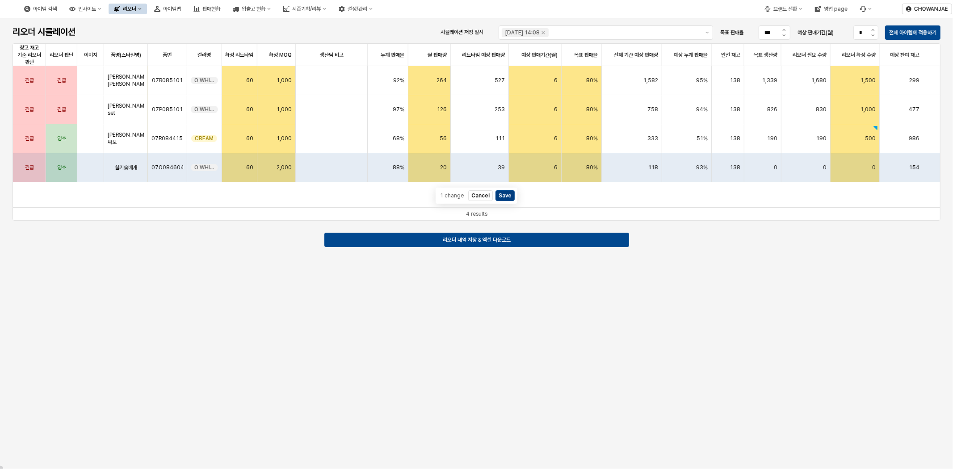 Image resolution: width=953 pixels, height=469 pixels. What do you see at coordinates (732, 33) in the screenshot?
I see `span: 목표 판매율` at bounding box center [732, 33].